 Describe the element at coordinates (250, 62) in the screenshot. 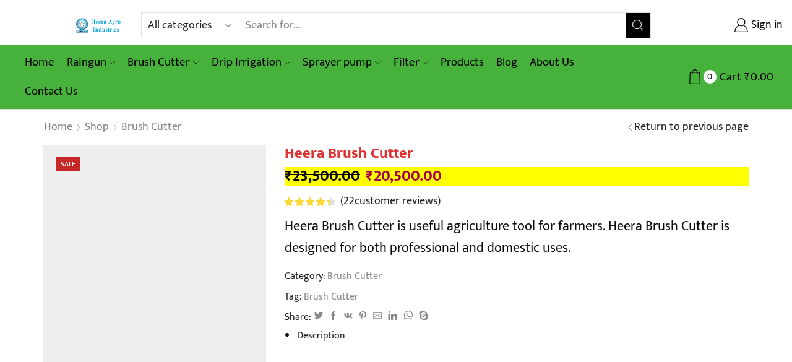

I see `a: Drip Irrigation` at that location.